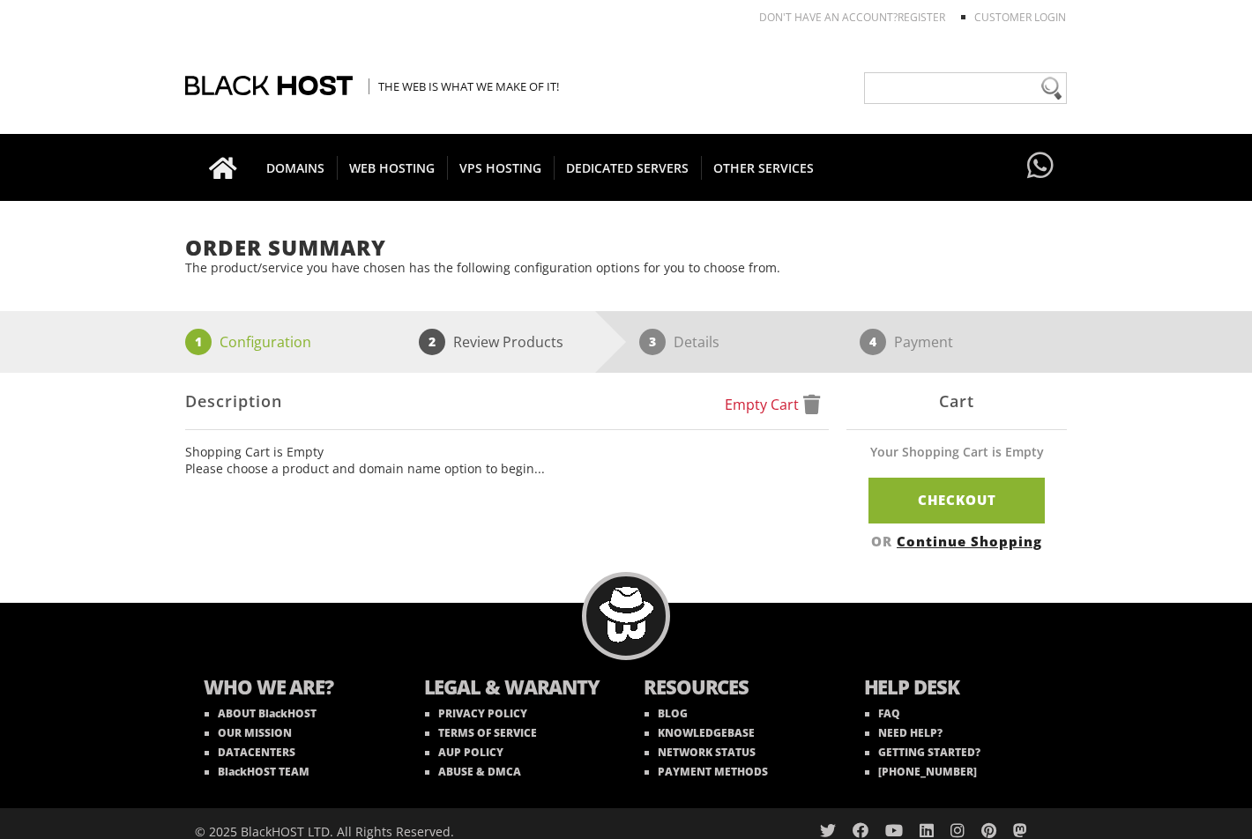 Image resolution: width=1252 pixels, height=839 pixels. What do you see at coordinates (696, 342) in the screenshot?
I see `p: Details` at bounding box center [696, 342].